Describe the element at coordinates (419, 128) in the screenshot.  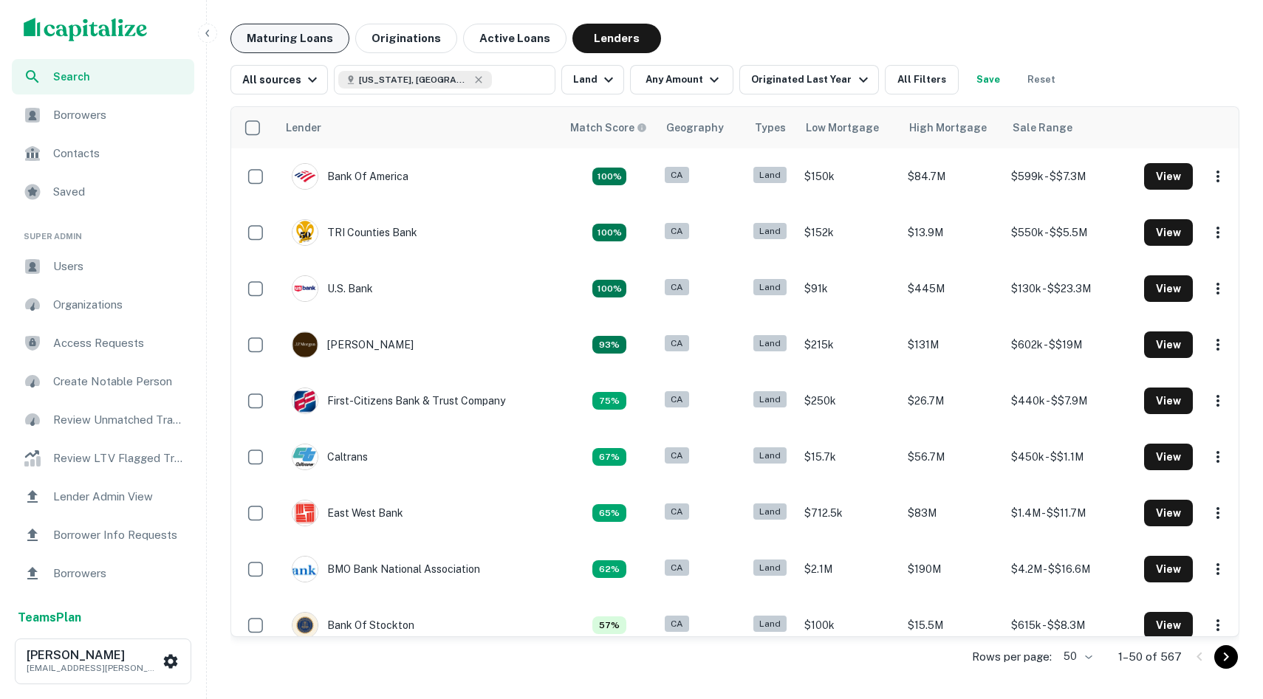
I see `th: Lender` at that location.